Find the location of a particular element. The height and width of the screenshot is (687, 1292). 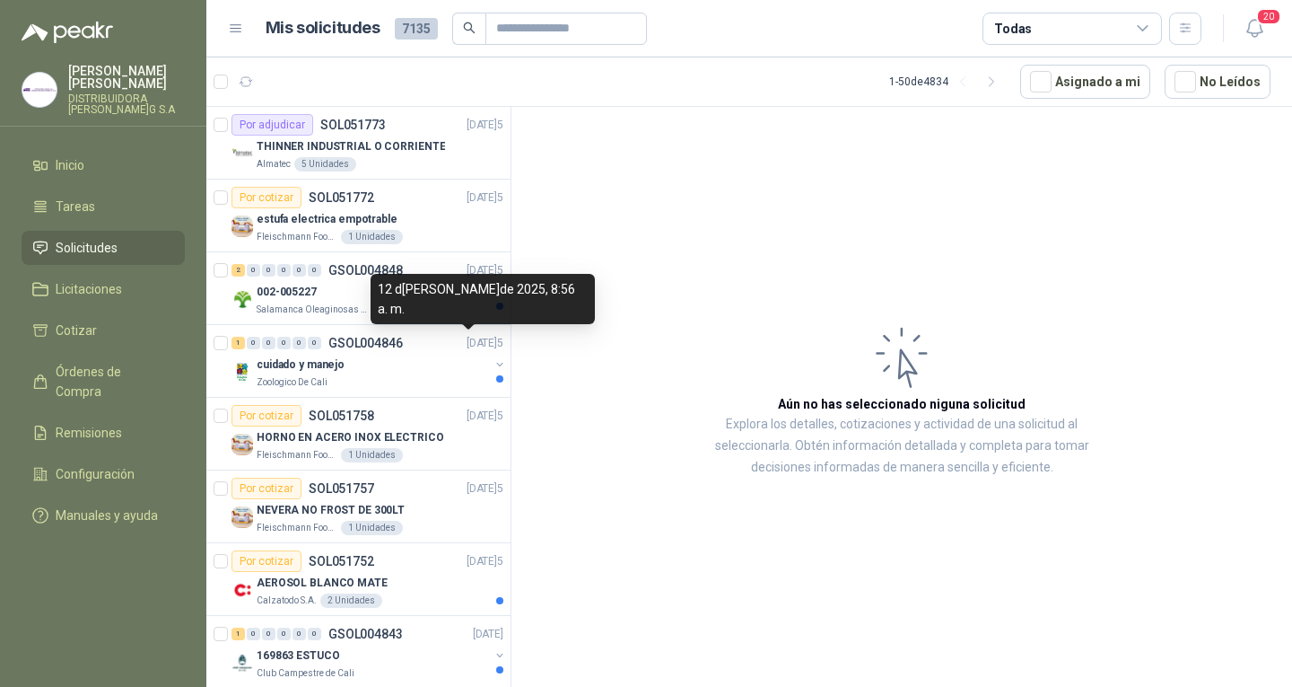

a: Licitaciones is located at coordinates (103, 289).